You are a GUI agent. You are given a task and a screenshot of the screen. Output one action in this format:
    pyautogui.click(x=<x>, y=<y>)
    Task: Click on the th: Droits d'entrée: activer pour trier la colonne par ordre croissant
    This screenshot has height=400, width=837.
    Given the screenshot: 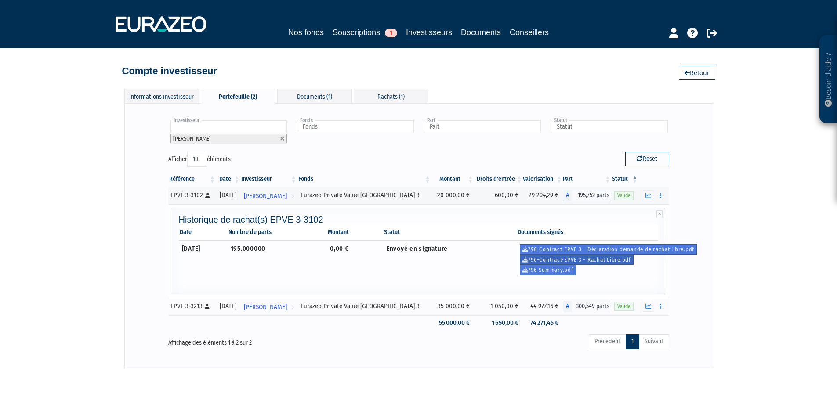 What is the action you would take?
    pyautogui.click(x=498, y=179)
    